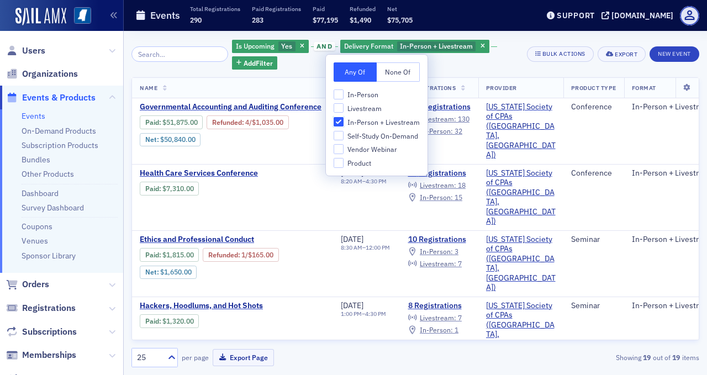 Image resolution: width=707 pixels, height=375 pixels. I want to click on a: Orders, so click(28, 285).